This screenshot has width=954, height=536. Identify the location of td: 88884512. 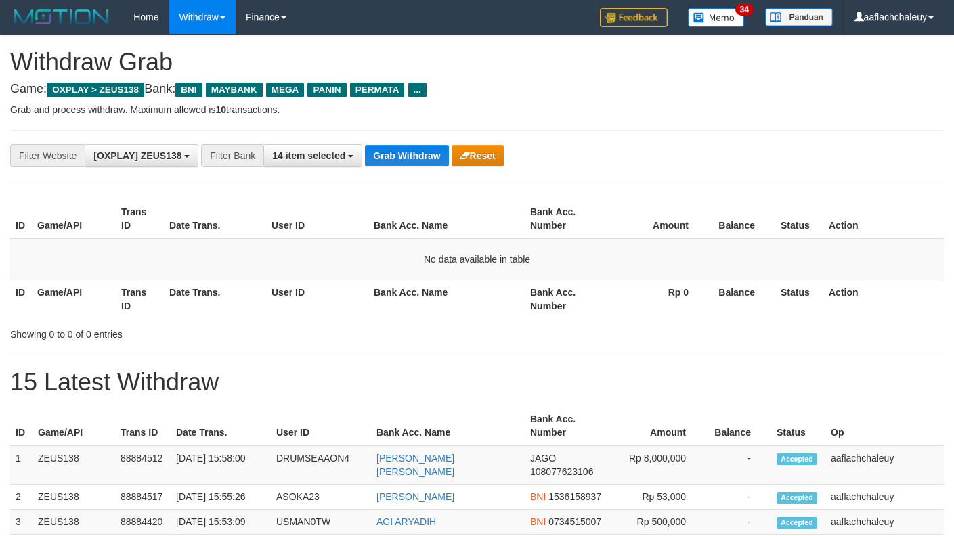
(143, 465).